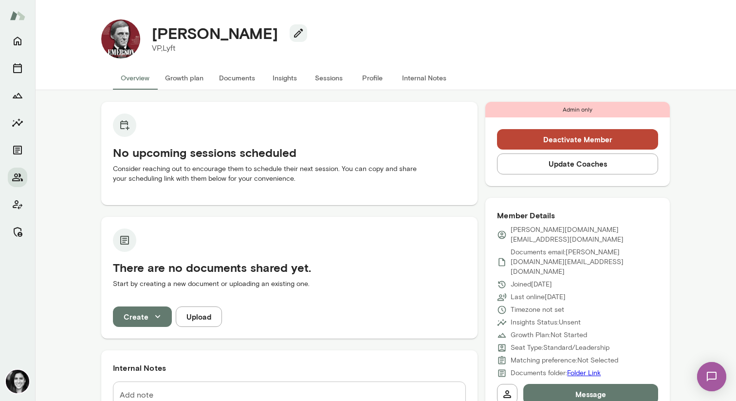 The image size is (736, 401). Describe the element at coordinates (142, 317) in the screenshot. I see `button: Create` at that location.